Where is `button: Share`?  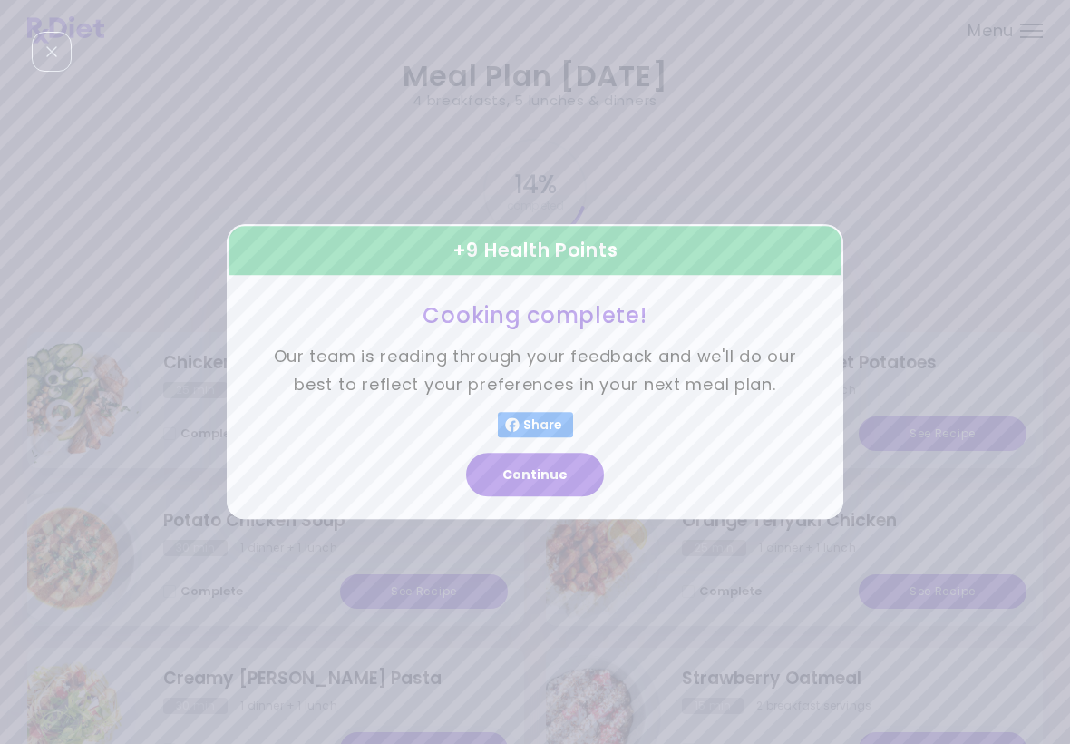 button: Share is located at coordinates (535, 425).